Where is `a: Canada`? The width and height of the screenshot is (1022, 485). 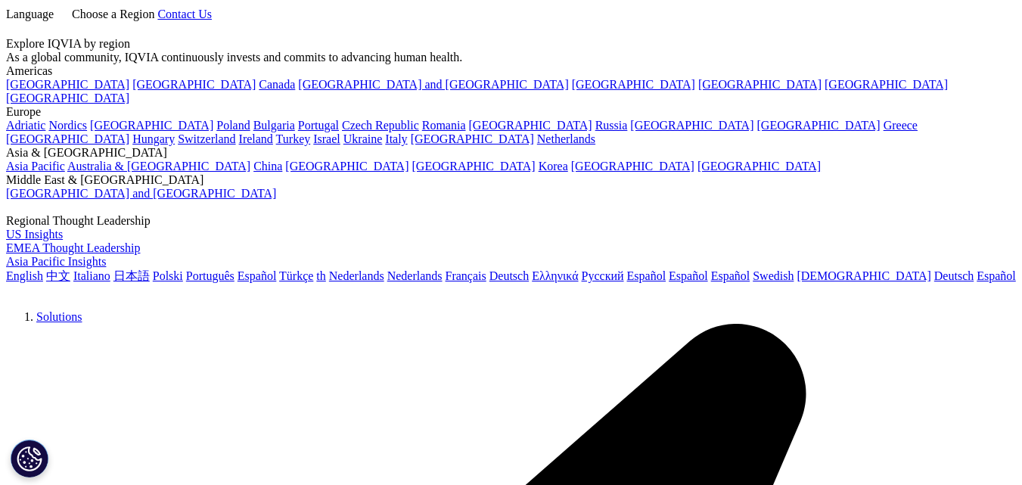 a: Canada is located at coordinates (277, 84).